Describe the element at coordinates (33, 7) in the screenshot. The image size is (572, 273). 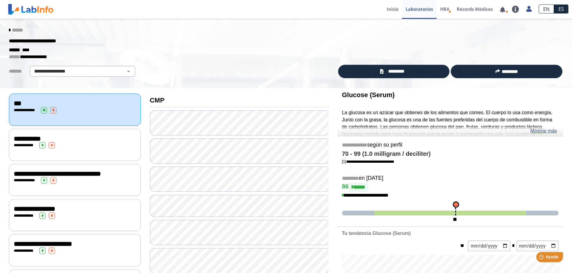
I see `span: Ayuda` at that location.